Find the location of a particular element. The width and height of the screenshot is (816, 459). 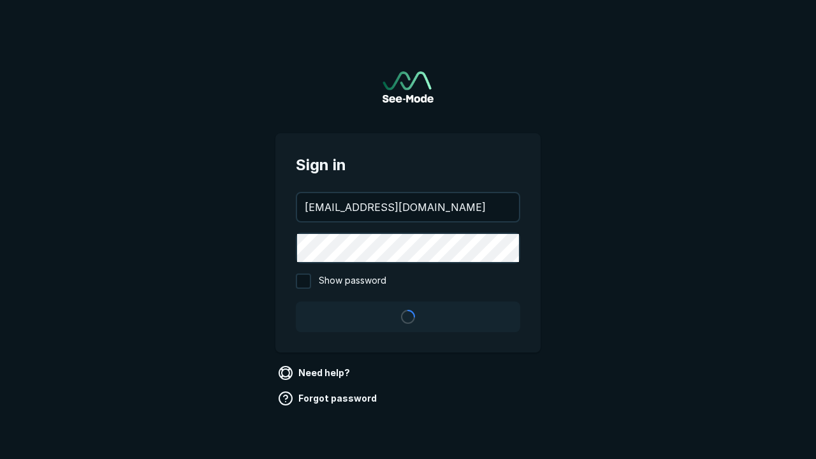

img: See-Mode Logo is located at coordinates (408, 87).